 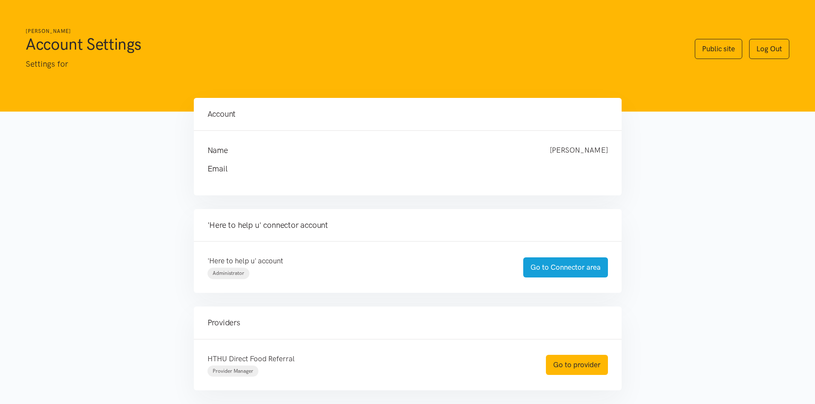 I want to click on h4: Email, so click(x=399, y=169).